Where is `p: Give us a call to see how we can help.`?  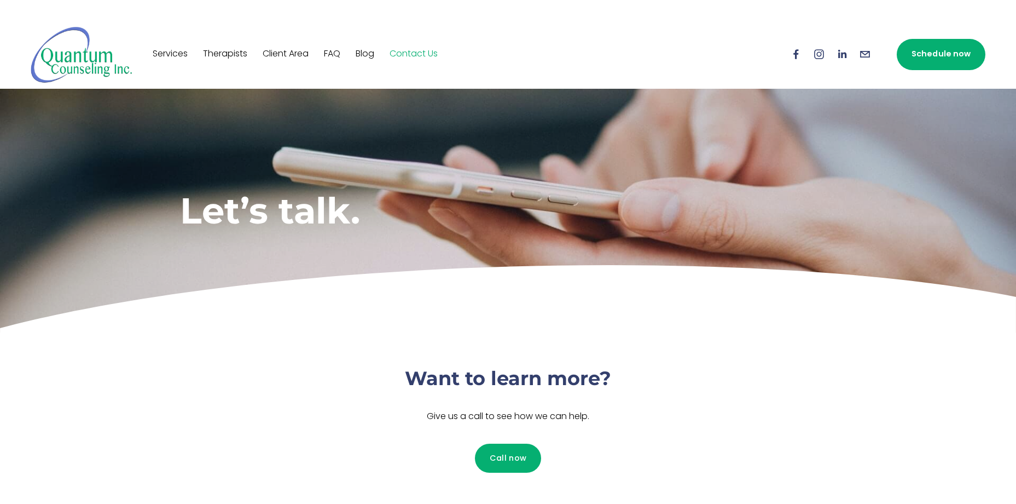
p: Give us a call to see how we can help. is located at coordinates (509, 417).